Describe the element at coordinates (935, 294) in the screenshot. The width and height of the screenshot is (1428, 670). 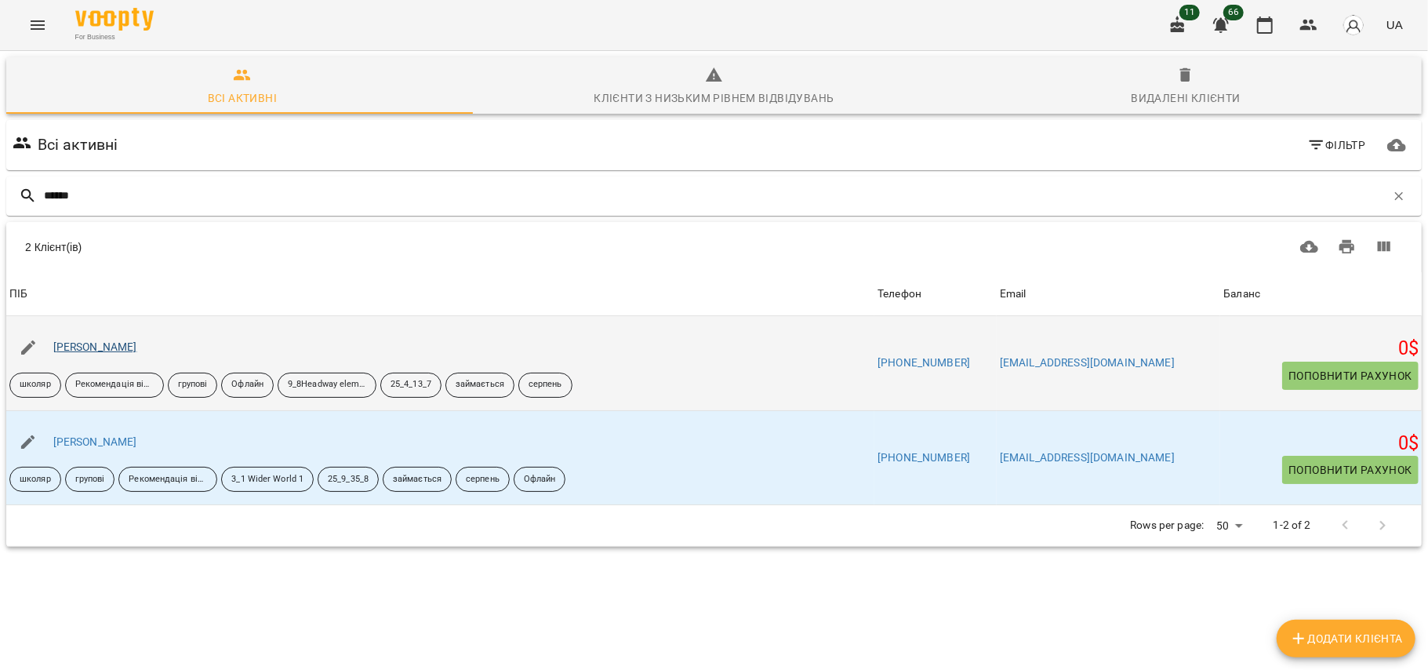
I see `span: Телефон` at that location.